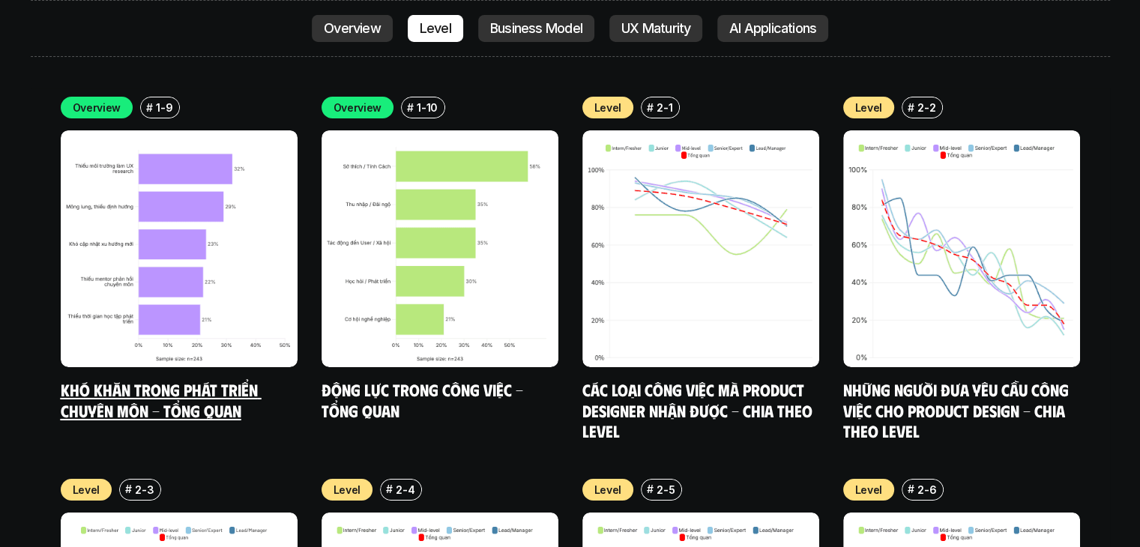  I want to click on a: Level, so click(435, 28).